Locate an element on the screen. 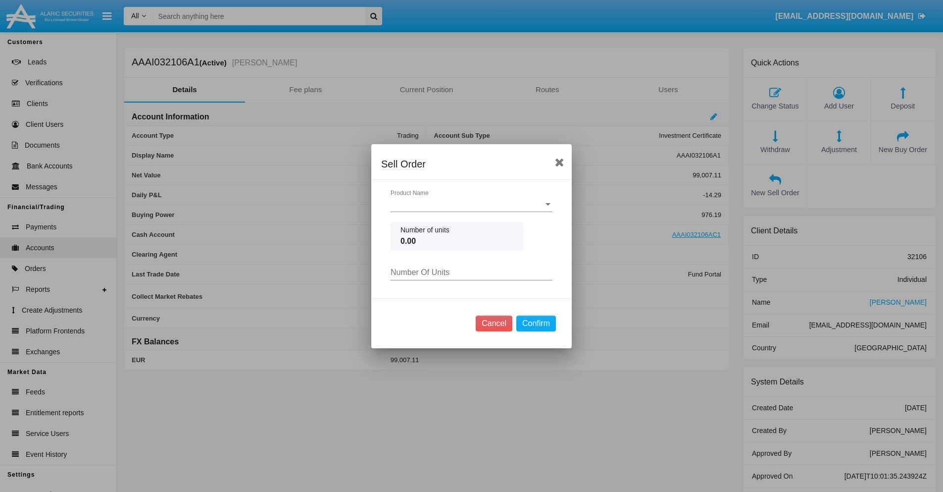 The height and width of the screenshot is (492, 943). button: Cancel is located at coordinates (494, 323).